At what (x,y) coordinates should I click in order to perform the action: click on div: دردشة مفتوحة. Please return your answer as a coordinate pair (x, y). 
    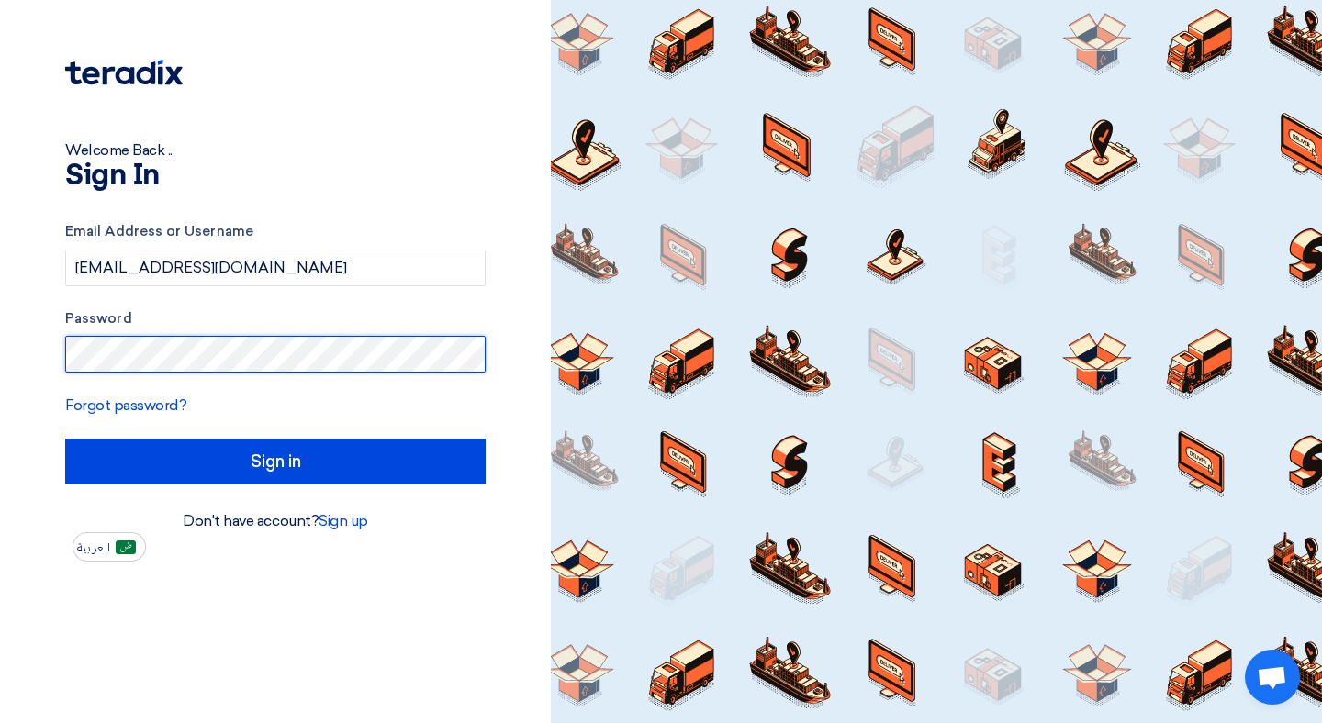
    Looking at the image, I should click on (1272, 677).